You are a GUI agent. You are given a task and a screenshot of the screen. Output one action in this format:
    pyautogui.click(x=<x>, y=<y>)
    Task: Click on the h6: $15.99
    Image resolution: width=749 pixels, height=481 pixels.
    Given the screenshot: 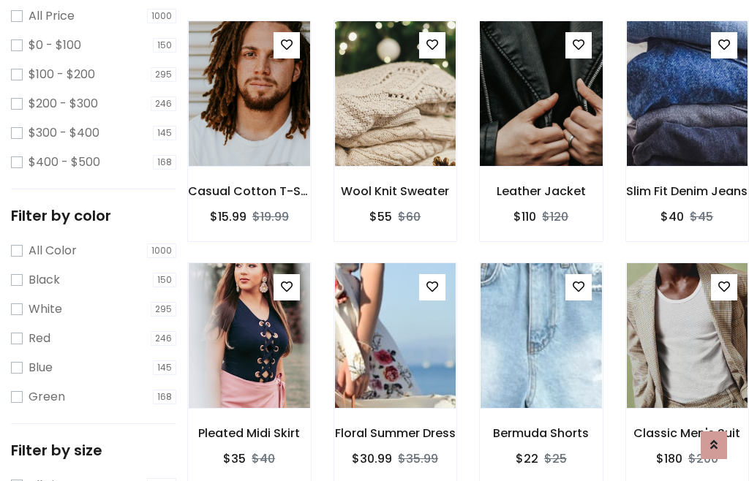 What is the action you would take?
    pyautogui.click(x=228, y=217)
    